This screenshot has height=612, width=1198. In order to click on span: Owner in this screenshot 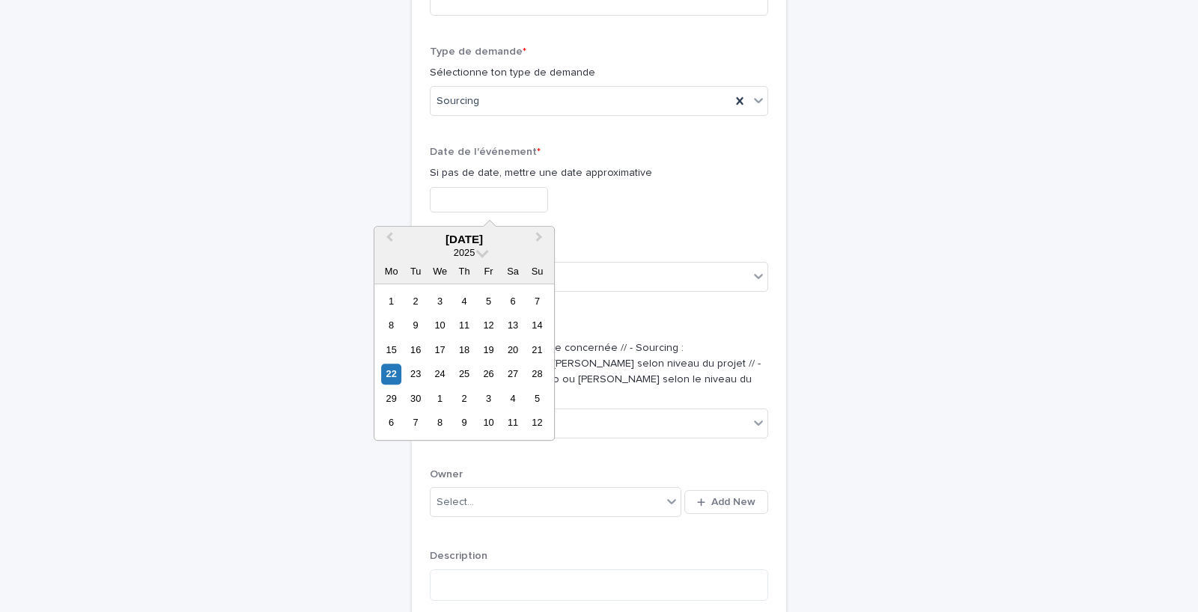, I will do `click(446, 475)`.